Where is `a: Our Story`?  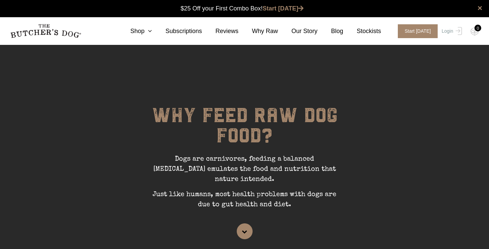 a: Our Story is located at coordinates (297, 31).